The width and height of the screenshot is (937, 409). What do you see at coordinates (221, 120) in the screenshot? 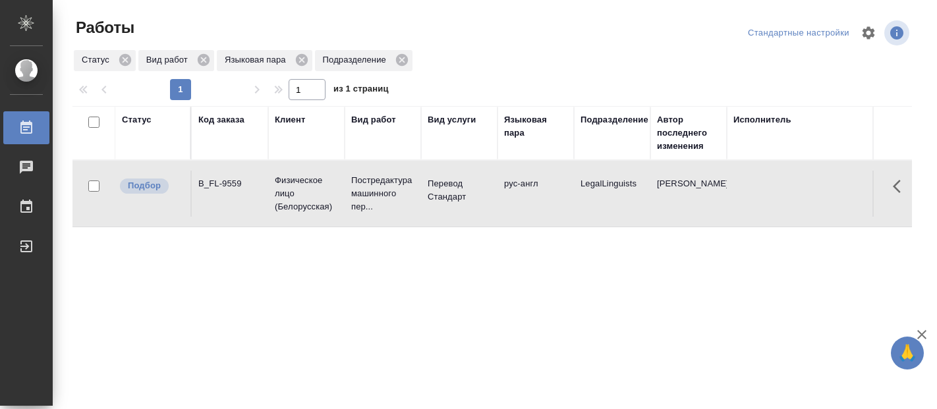
I see `div: Код заказа` at bounding box center [221, 120].